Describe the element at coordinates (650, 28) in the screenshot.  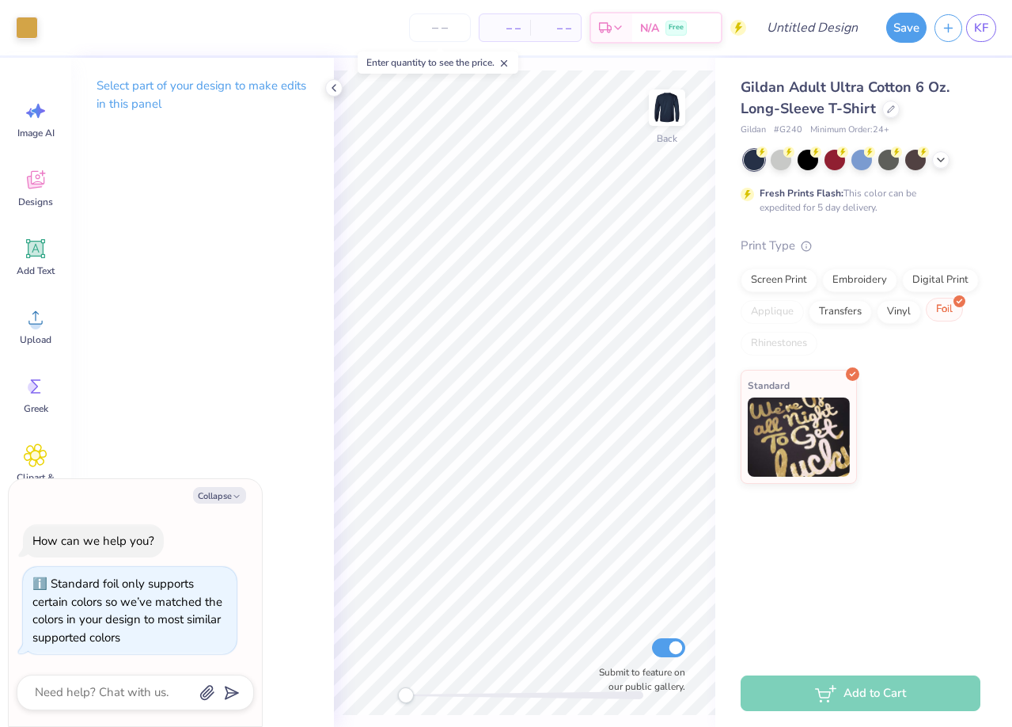
I see `span: N/A` at that location.